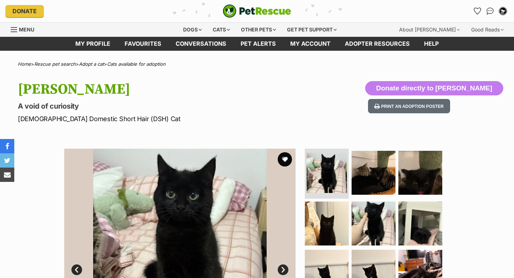  What do you see at coordinates (490, 11) in the screenshot?
I see `ul: Account quick links` at bounding box center [490, 11].